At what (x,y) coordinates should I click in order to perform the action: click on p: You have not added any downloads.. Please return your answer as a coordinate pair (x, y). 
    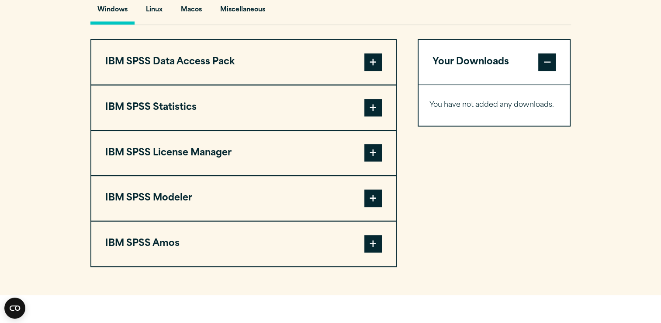
    Looking at the image, I should click on (494, 105).